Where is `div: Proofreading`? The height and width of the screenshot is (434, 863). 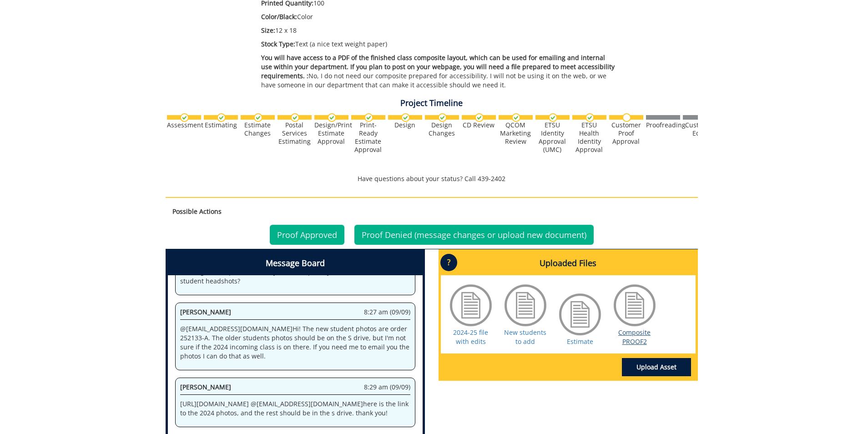 div: Proofreading is located at coordinates (663, 125).